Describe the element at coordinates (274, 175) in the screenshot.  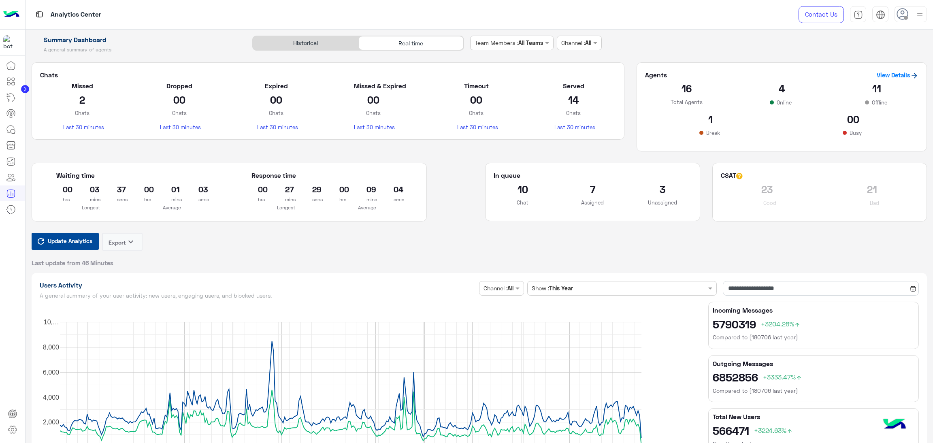
I see `h5: Response time` at that location.